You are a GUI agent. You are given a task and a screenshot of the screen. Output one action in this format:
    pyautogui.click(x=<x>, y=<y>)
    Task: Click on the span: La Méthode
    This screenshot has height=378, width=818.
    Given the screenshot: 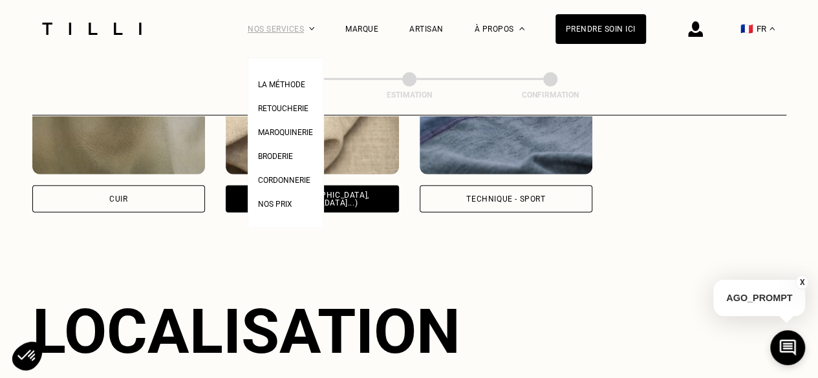 What is the action you would take?
    pyautogui.click(x=281, y=85)
    